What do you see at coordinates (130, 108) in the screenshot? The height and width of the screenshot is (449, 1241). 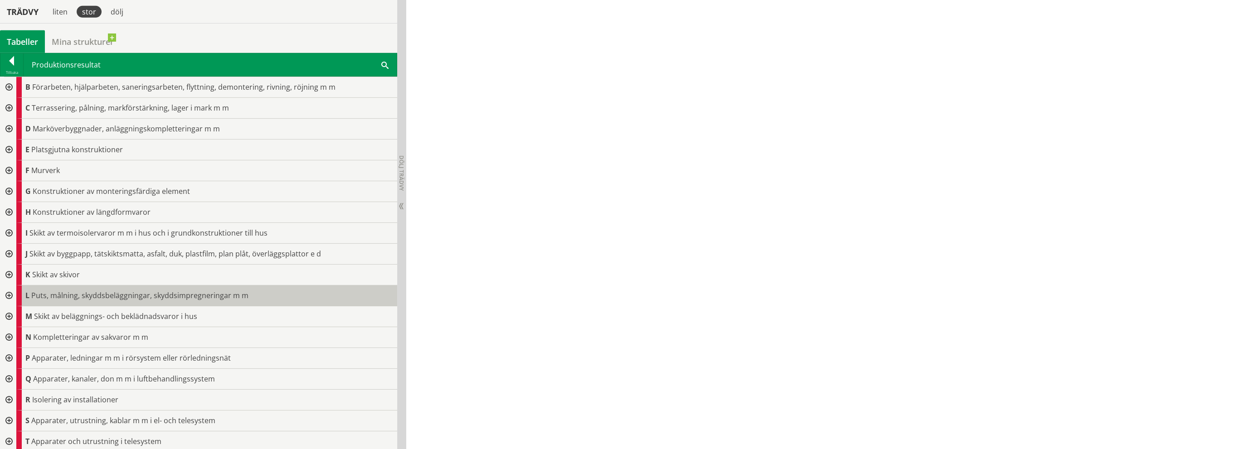 I see `span: Terrassering, pålning, markförstärkning, lager i mark m m` at bounding box center [130, 108].